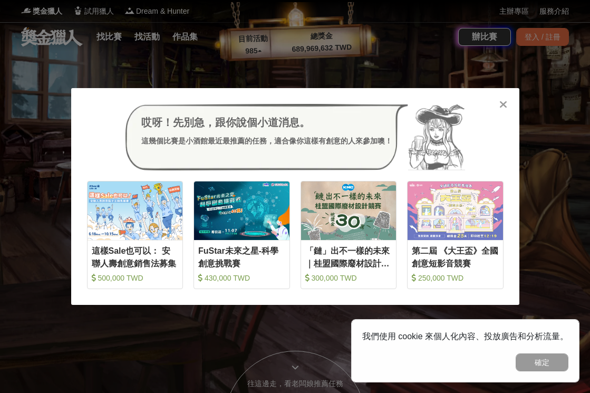 The width and height of the screenshot is (590, 393). Describe the element at coordinates (267, 141) in the screenshot. I see `div: 這幾個比賽是小酒館最近最推薦的任務，適合像你這樣有創意的人來參加噢！` at that location.